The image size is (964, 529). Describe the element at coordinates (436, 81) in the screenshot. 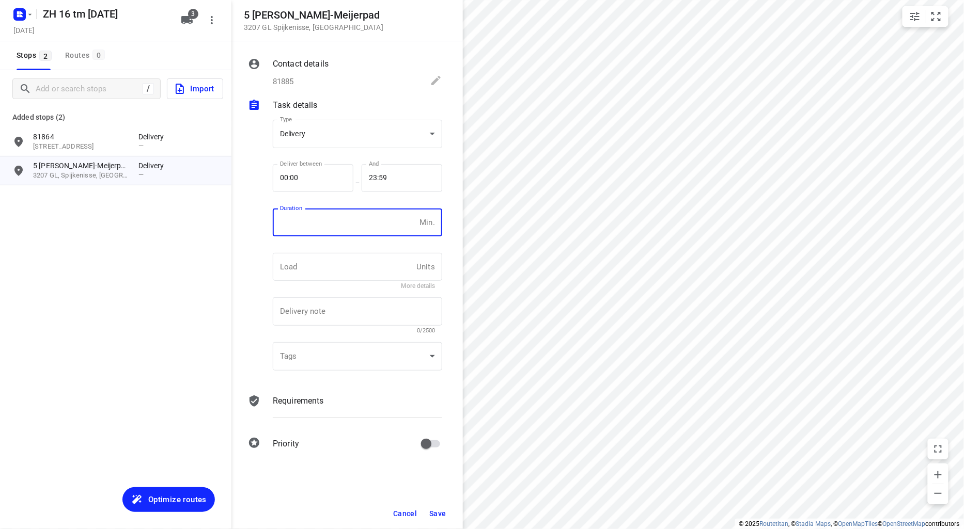

I see `svg: Edit` at that location.